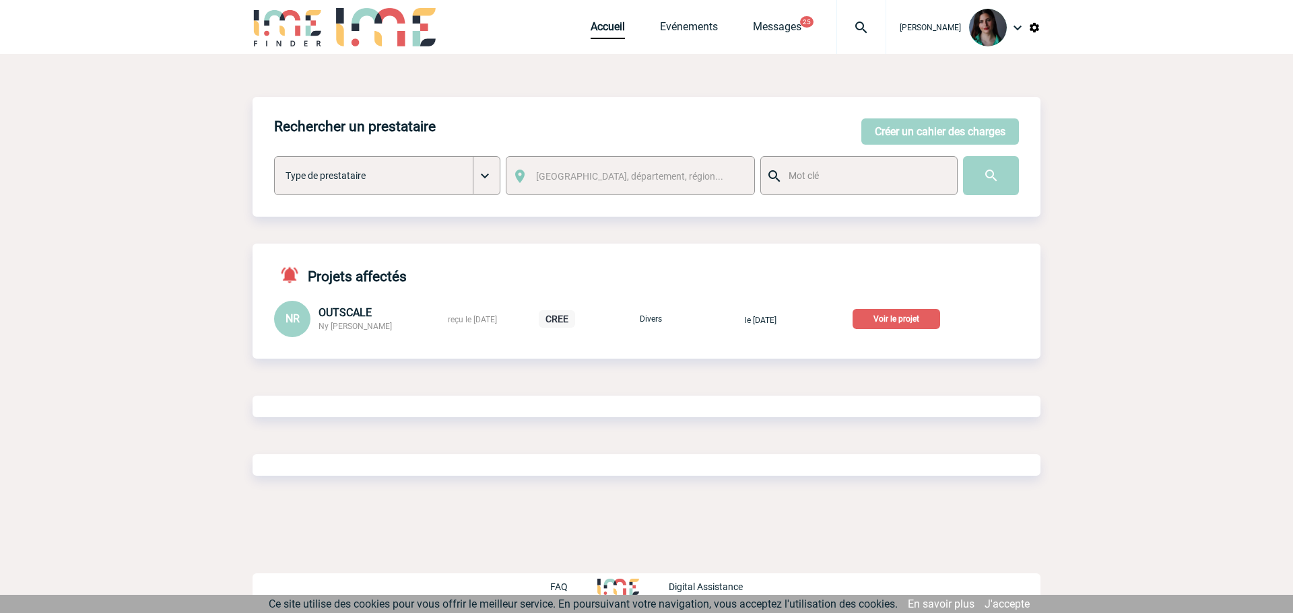  What do you see at coordinates (706, 587) in the screenshot?
I see `p: Digital Assistance` at bounding box center [706, 587].